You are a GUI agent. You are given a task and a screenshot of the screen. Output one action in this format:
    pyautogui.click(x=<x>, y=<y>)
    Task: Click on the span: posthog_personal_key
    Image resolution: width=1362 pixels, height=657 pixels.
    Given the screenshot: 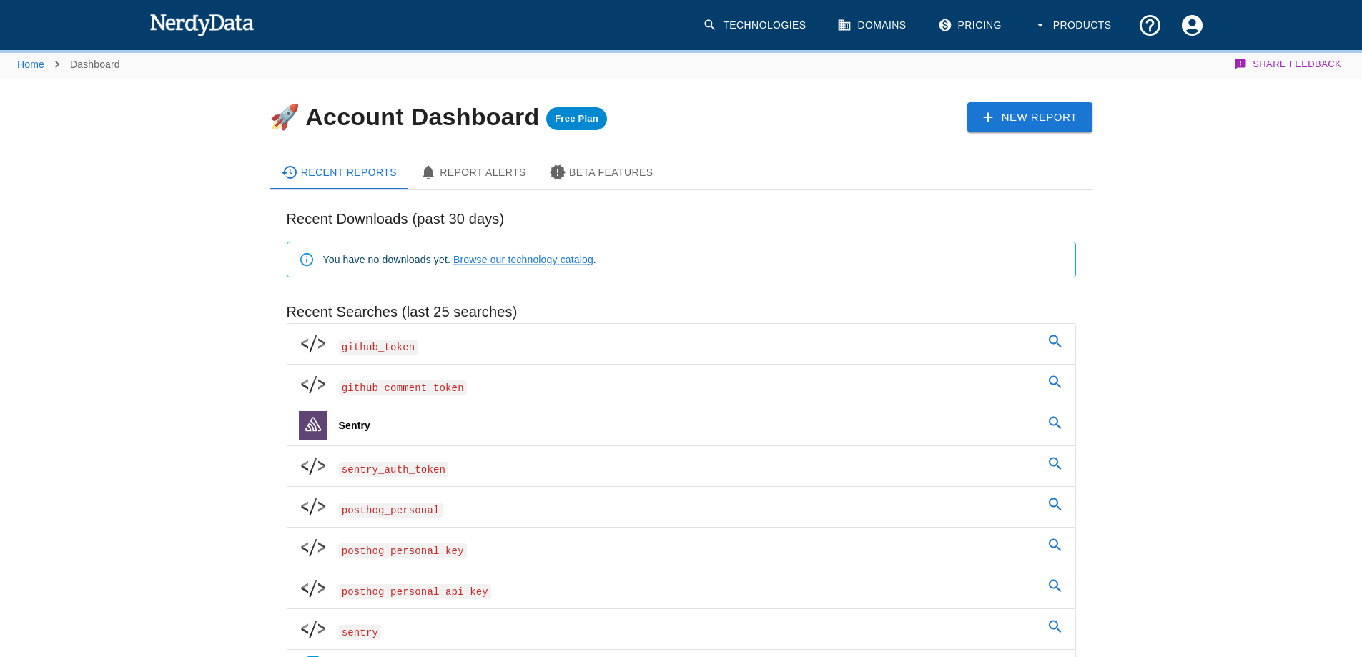 What is the action you would take?
    pyautogui.click(x=402, y=550)
    